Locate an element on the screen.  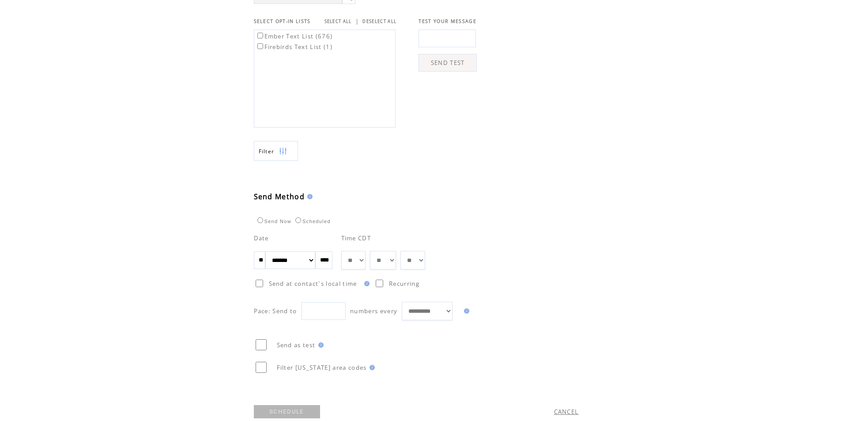
span: Time CDT is located at coordinates (356, 238).